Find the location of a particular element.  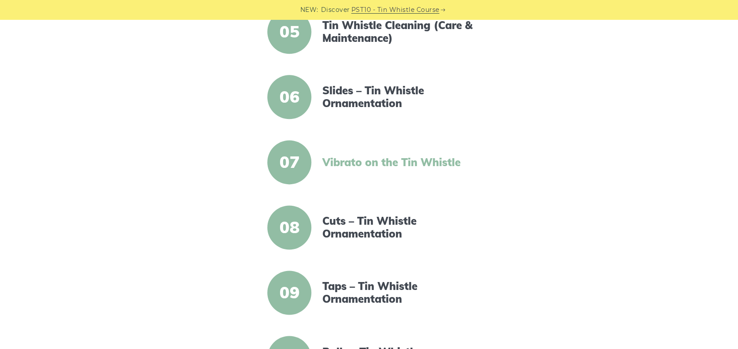

span: 07 is located at coordinates (289, 162).